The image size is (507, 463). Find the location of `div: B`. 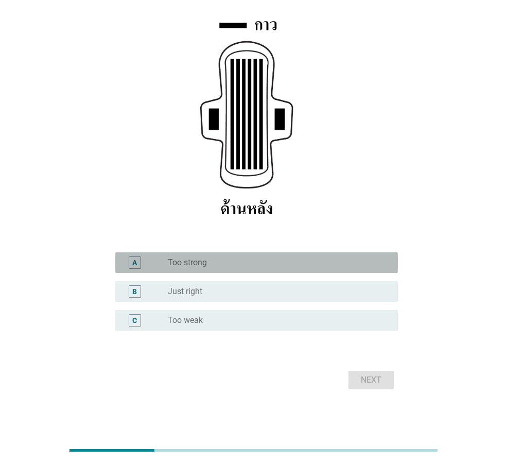

div: B is located at coordinates (134, 291).